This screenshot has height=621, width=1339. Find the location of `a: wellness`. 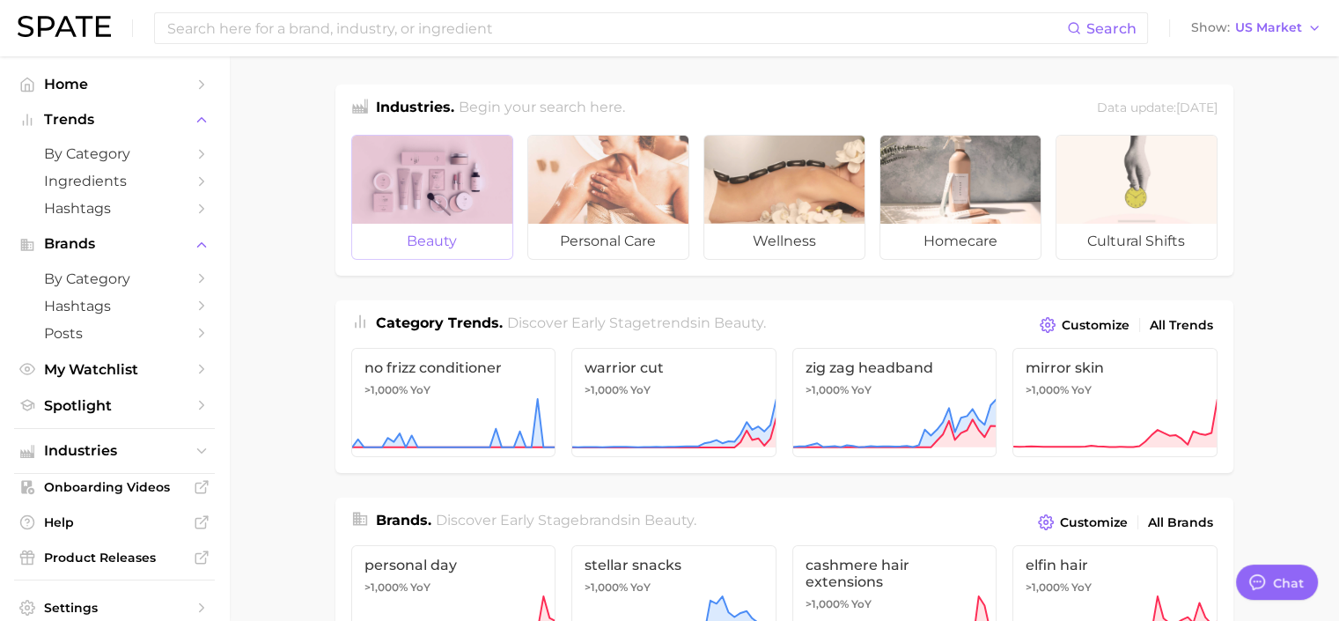

a: wellness is located at coordinates (785, 197).